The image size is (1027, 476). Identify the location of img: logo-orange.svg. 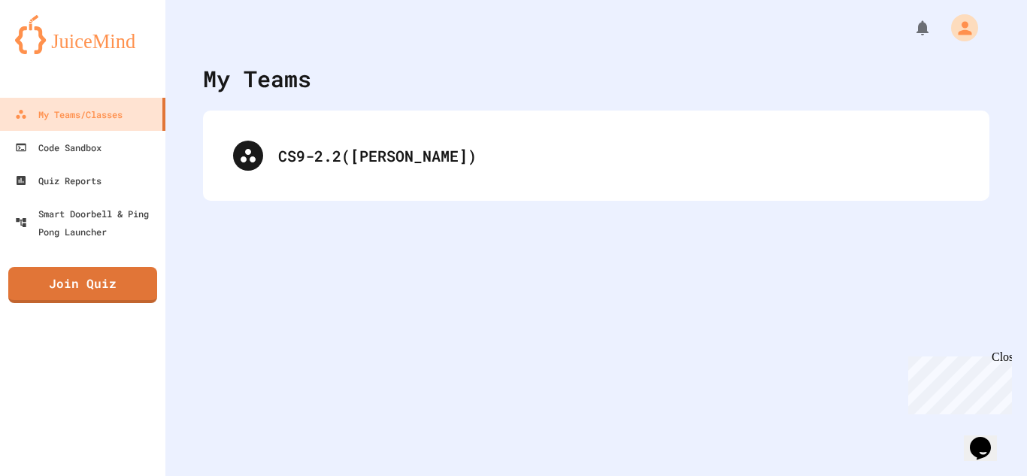
(83, 35).